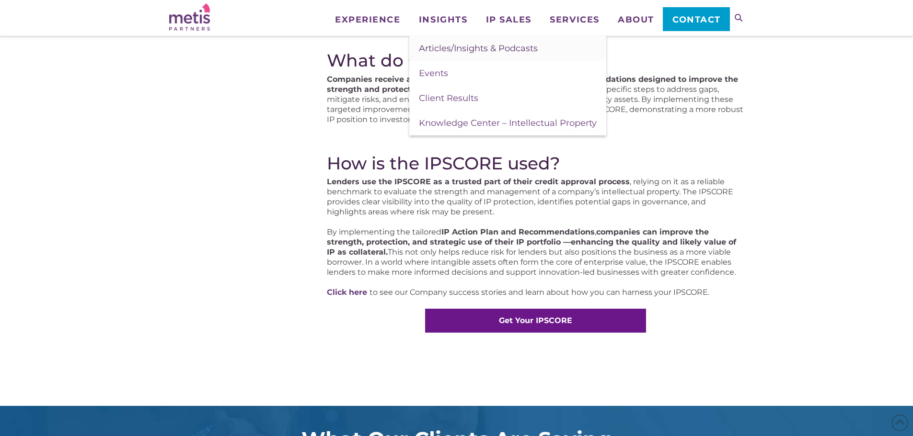  Describe the element at coordinates (535, 60) in the screenshot. I see `h2: What do Companies Receive?` at that location.